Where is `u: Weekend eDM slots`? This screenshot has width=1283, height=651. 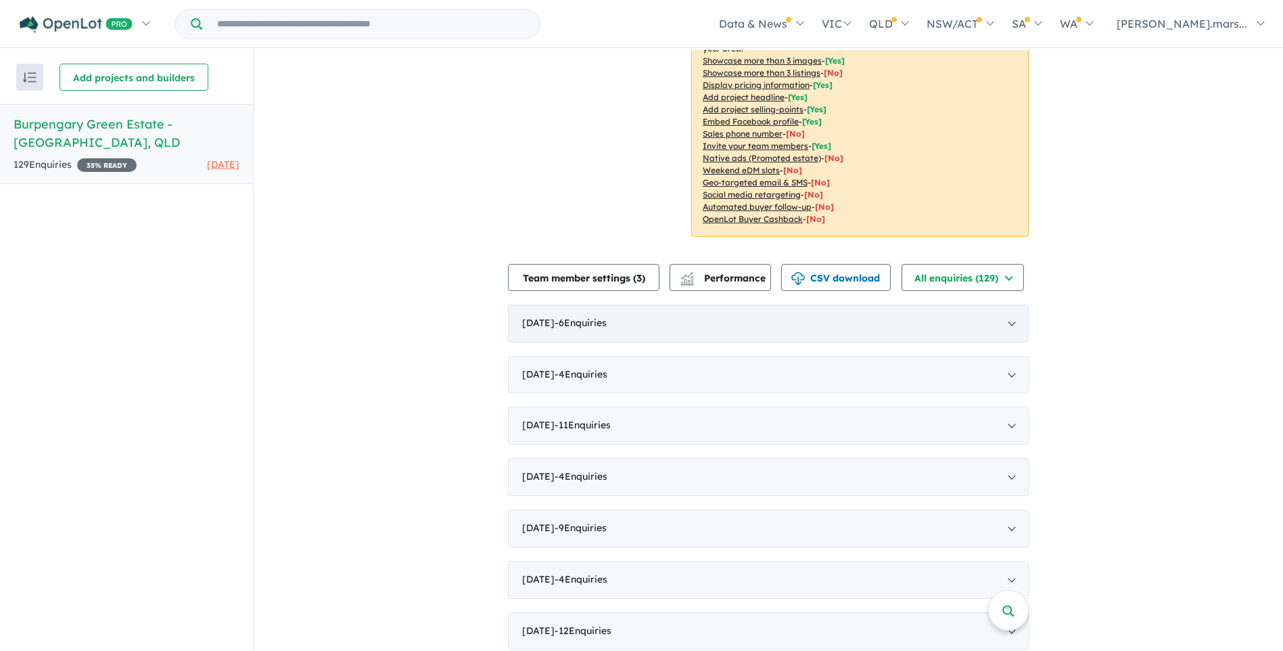 u: Weekend eDM slots is located at coordinates (741, 170).